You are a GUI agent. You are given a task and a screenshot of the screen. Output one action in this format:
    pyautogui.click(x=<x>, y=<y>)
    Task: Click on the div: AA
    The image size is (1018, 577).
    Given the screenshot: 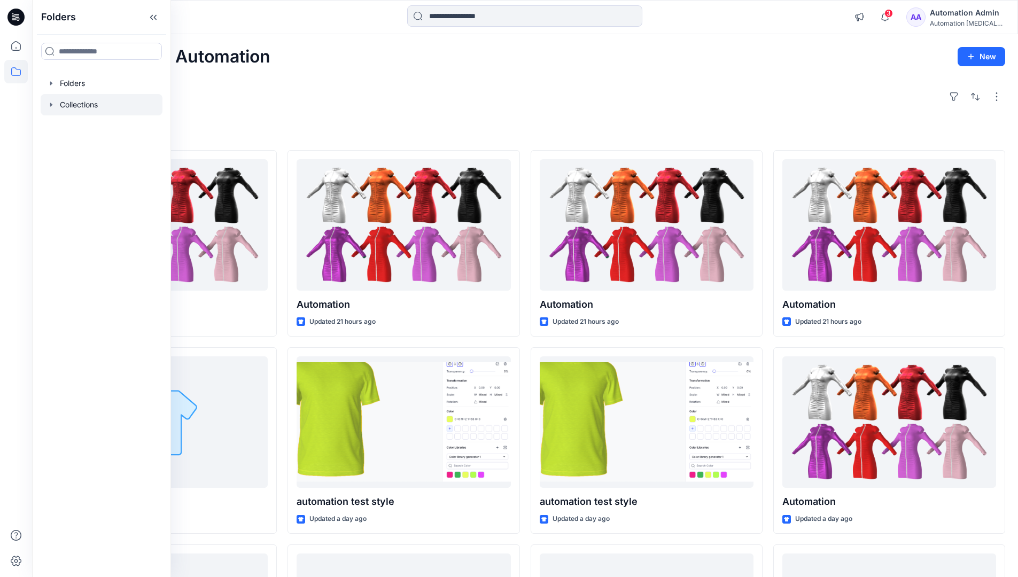 What is the action you would take?
    pyautogui.click(x=916, y=17)
    